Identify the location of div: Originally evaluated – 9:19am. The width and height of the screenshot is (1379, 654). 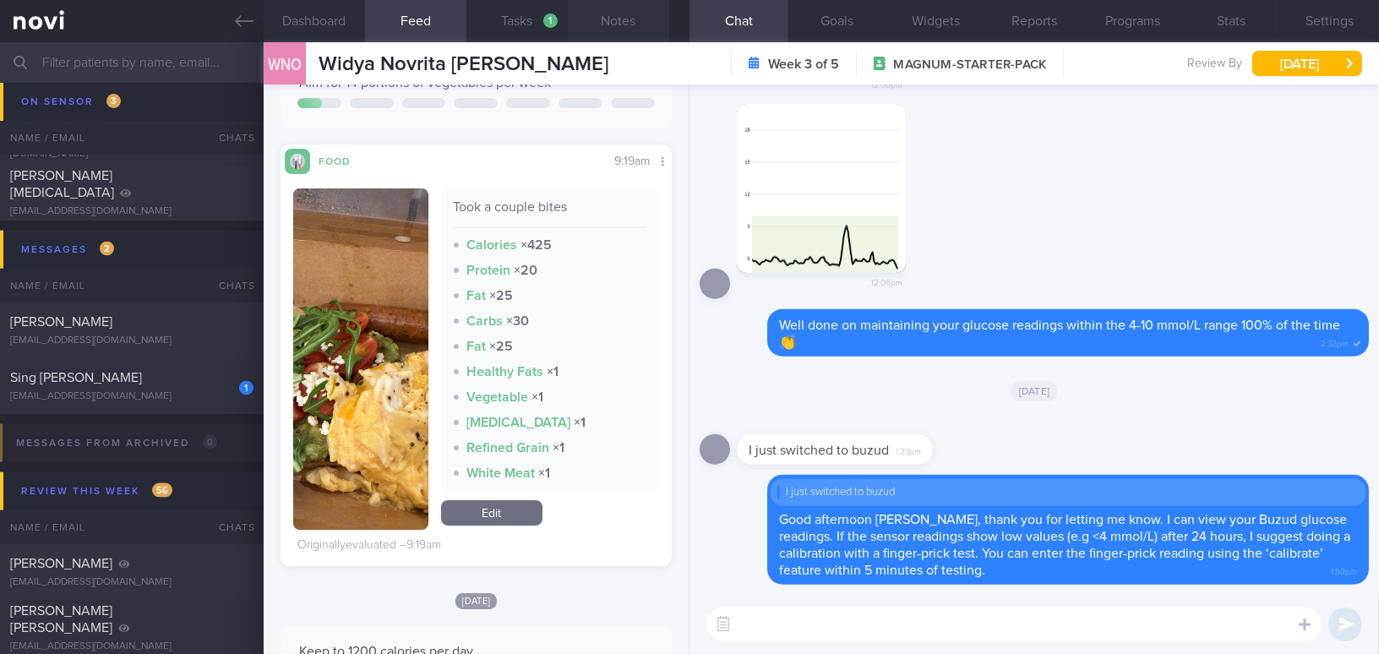
(369, 546).